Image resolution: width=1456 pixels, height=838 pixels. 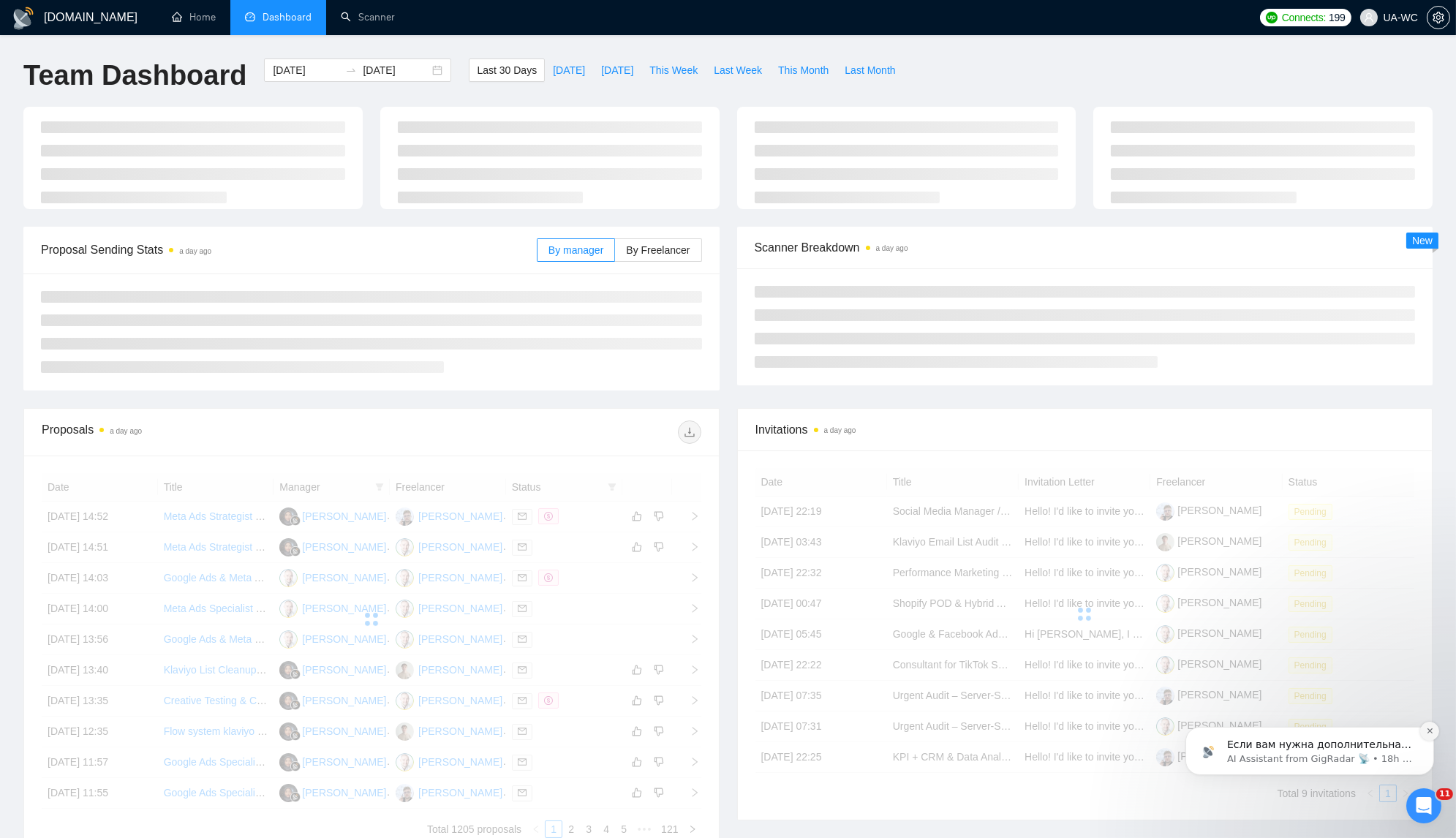 What do you see at coordinates (453, 20) in the screenshot?
I see `button: Collapse window` at bounding box center [453, 20].